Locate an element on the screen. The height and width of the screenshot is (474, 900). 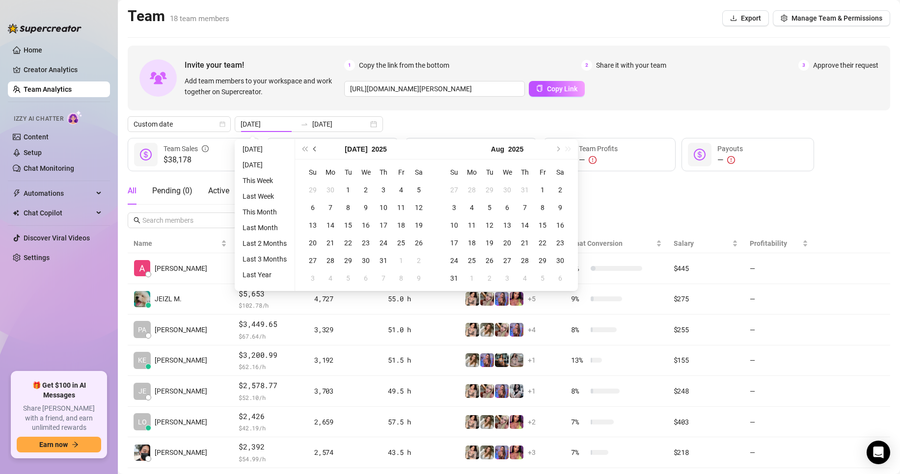
div: 27 is located at coordinates (313, 261).